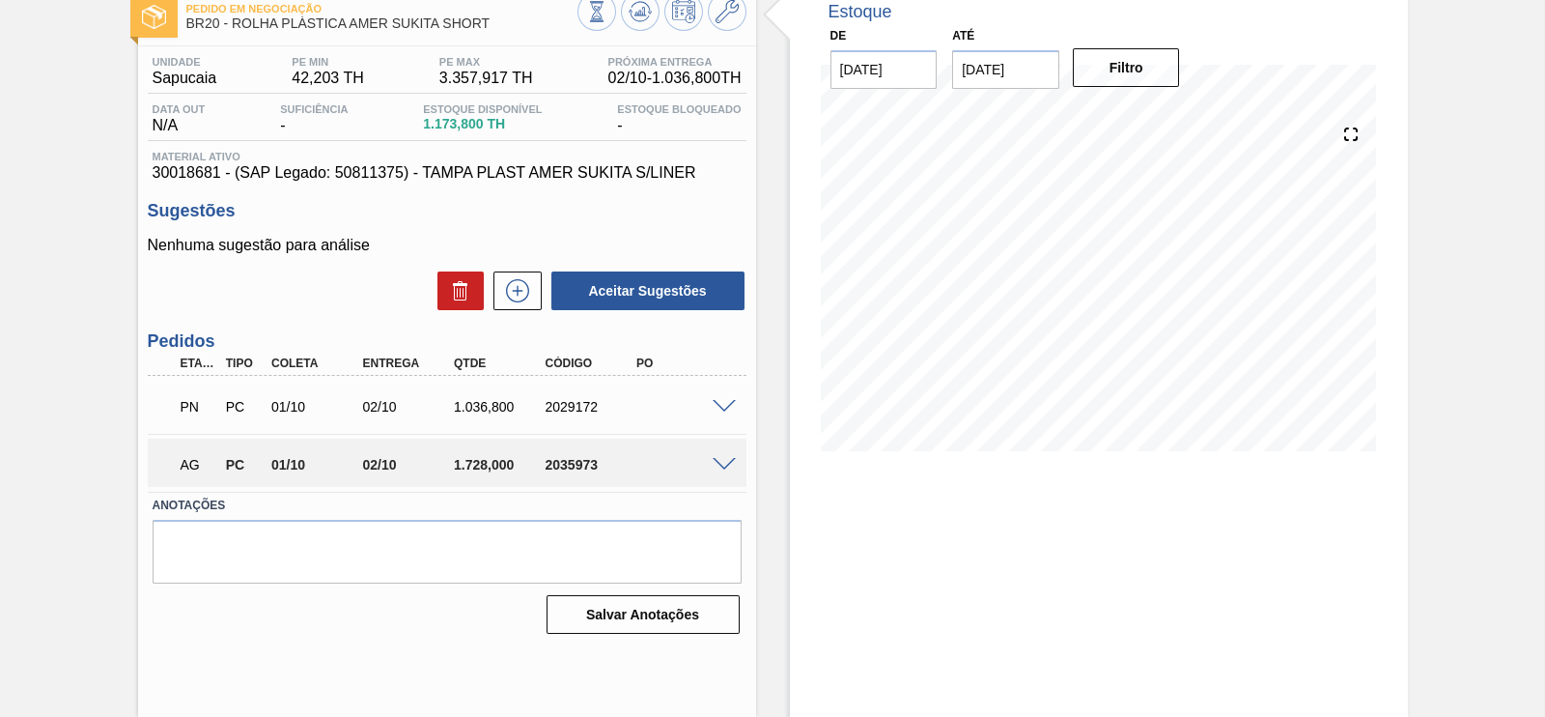 The height and width of the screenshot is (717, 1545). I want to click on button: Salvar Anotações, so click(643, 614).